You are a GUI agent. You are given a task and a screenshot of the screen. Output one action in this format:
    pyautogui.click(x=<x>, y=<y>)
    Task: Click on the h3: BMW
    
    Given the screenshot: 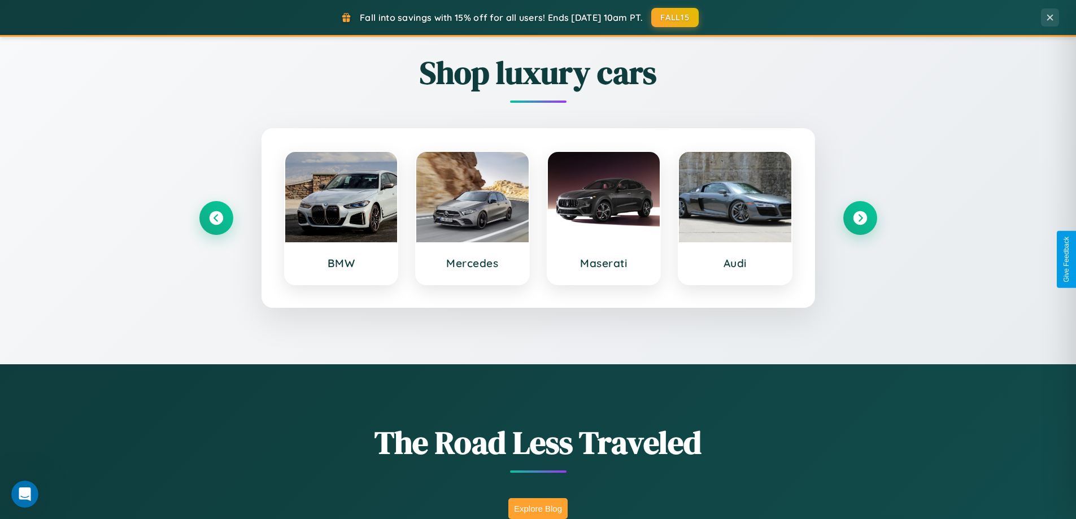 What is the action you would take?
    pyautogui.click(x=341, y=263)
    